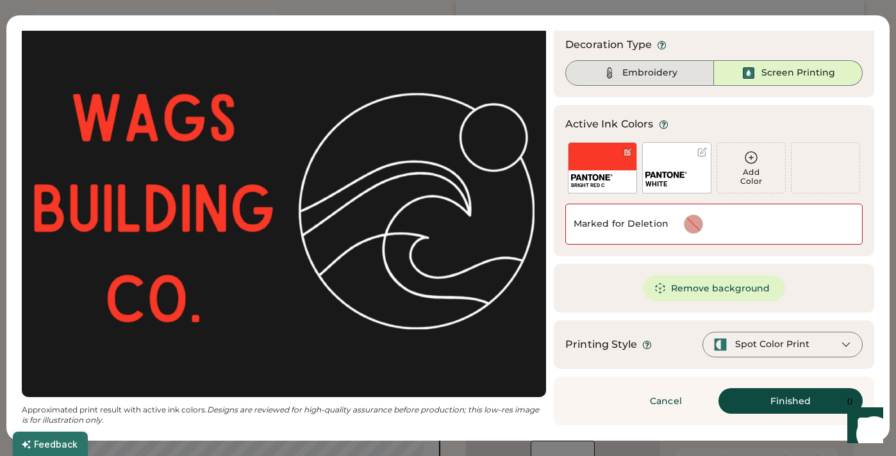  Describe the element at coordinates (610, 124) in the screenshot. I see `div: Active Ink Colors` at that location.